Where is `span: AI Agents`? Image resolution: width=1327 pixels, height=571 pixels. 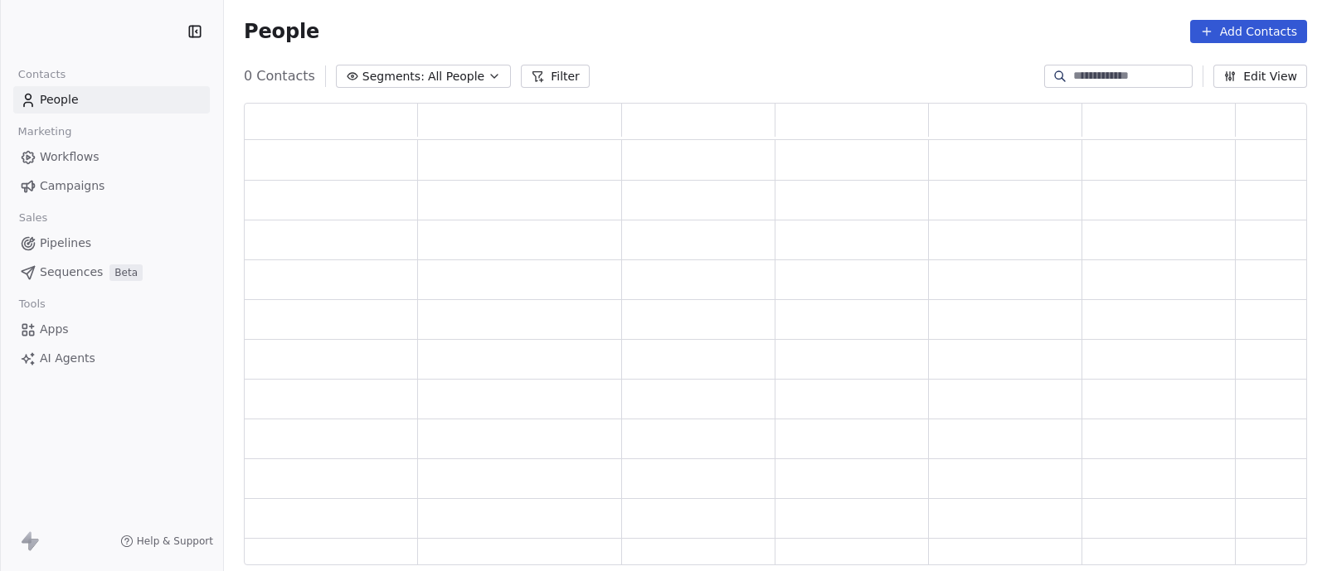
span: AI Agents is located at coordinates (67, 358).